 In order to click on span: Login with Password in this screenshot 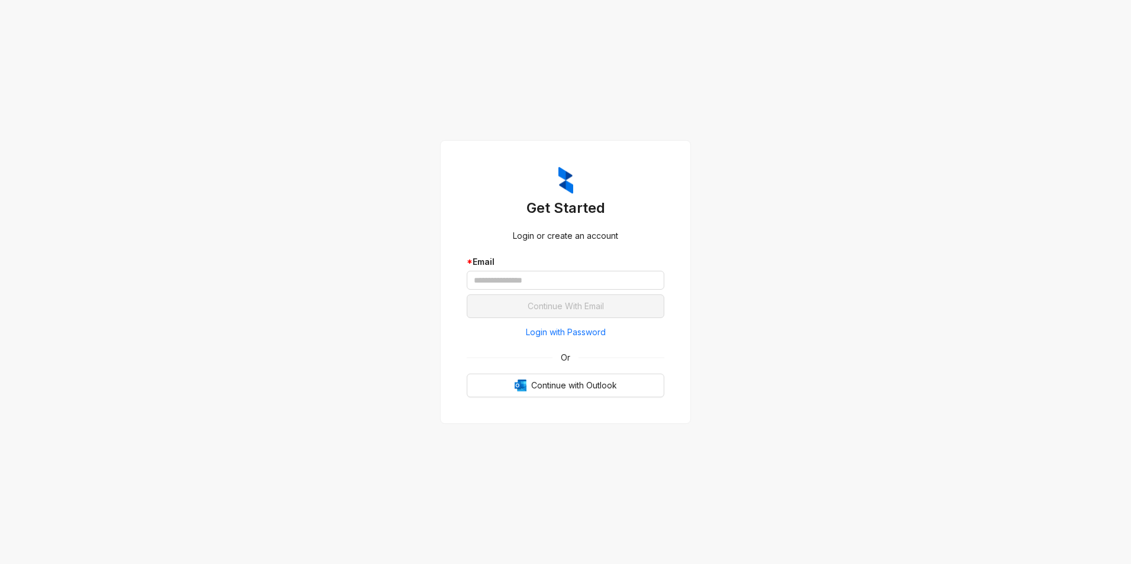, I will do `click(565, 332)`.